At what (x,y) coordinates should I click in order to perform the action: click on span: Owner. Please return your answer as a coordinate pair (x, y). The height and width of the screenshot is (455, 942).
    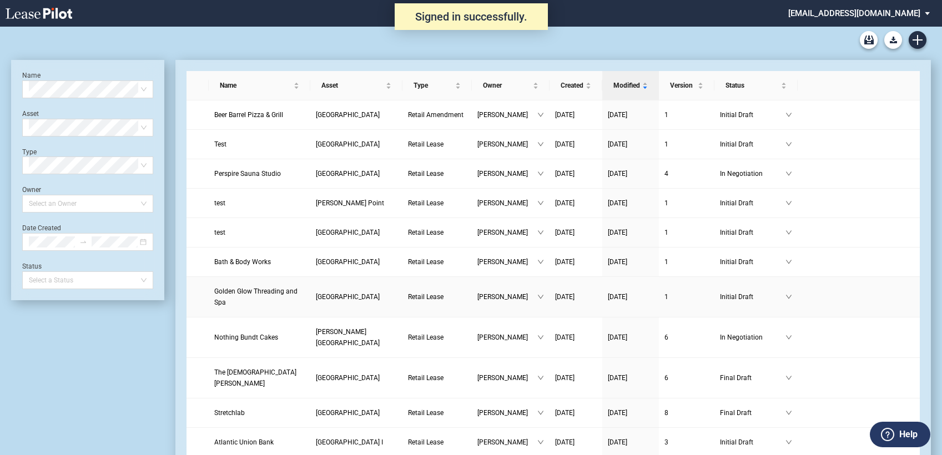
    Looking at the image, I should click on (507, 85).